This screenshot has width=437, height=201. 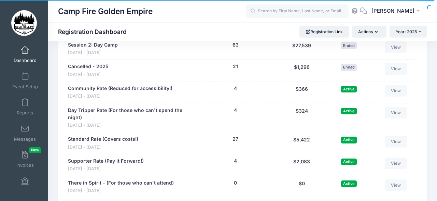 What do you see at coordinates (88, 66) in the screenshot?
I see `a: Cancelled - 2025` at bounding box center [88, 66].